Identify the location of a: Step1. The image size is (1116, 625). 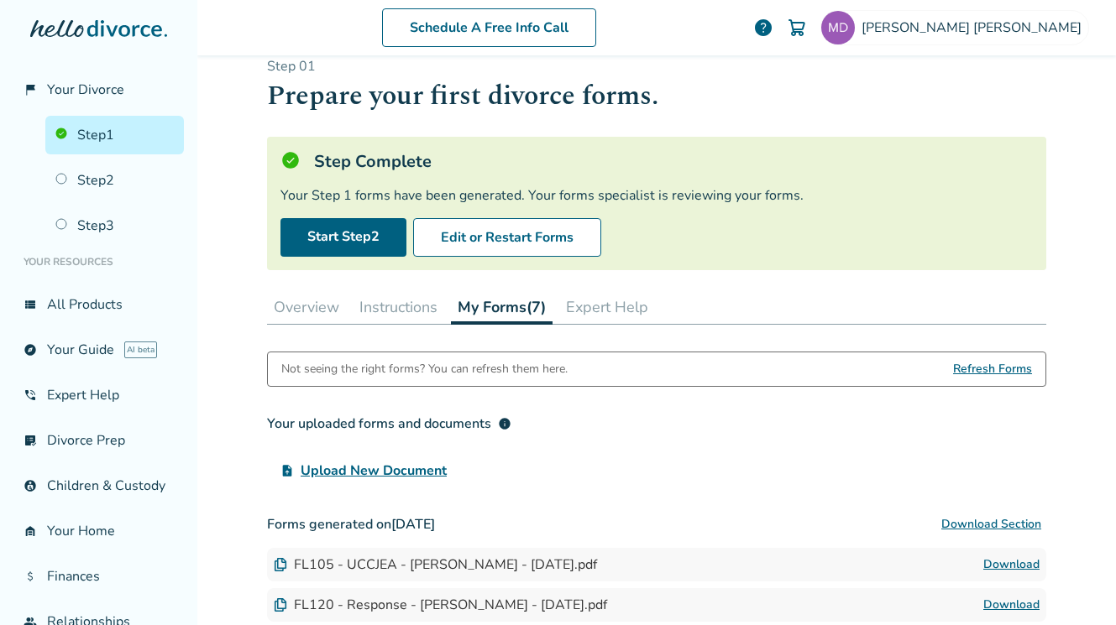
(114, 135).